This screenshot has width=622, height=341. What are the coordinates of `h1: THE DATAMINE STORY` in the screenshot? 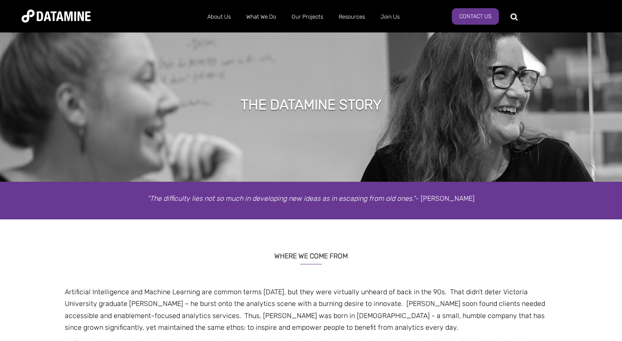 It's located at (311, 105).